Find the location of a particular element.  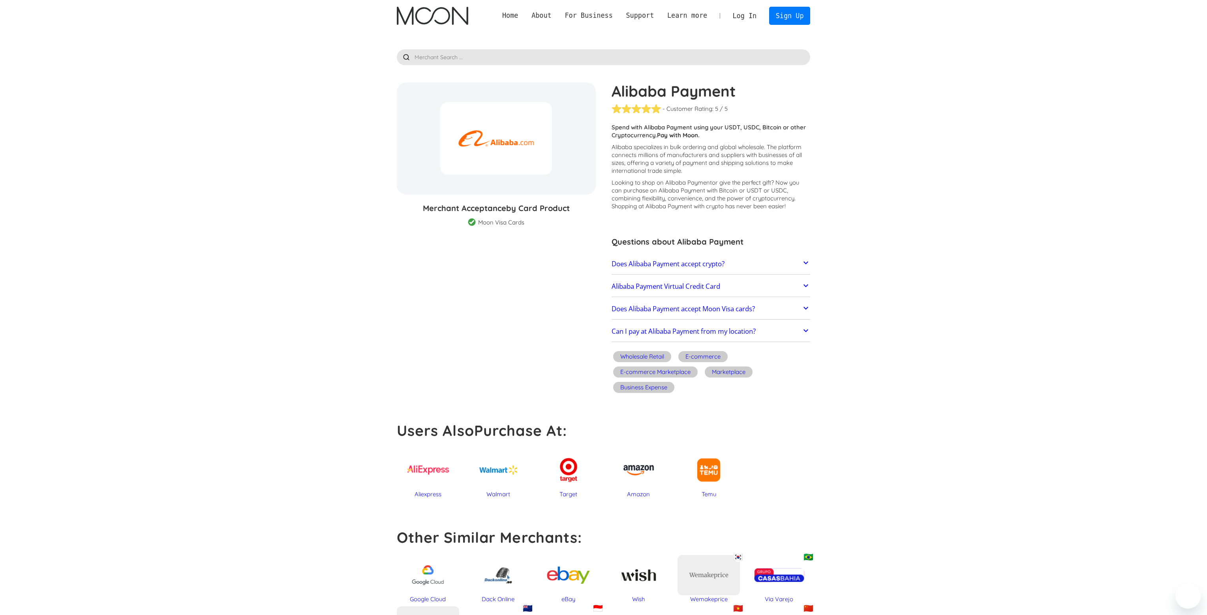

a: Wish is located at coordinates (639, 579).